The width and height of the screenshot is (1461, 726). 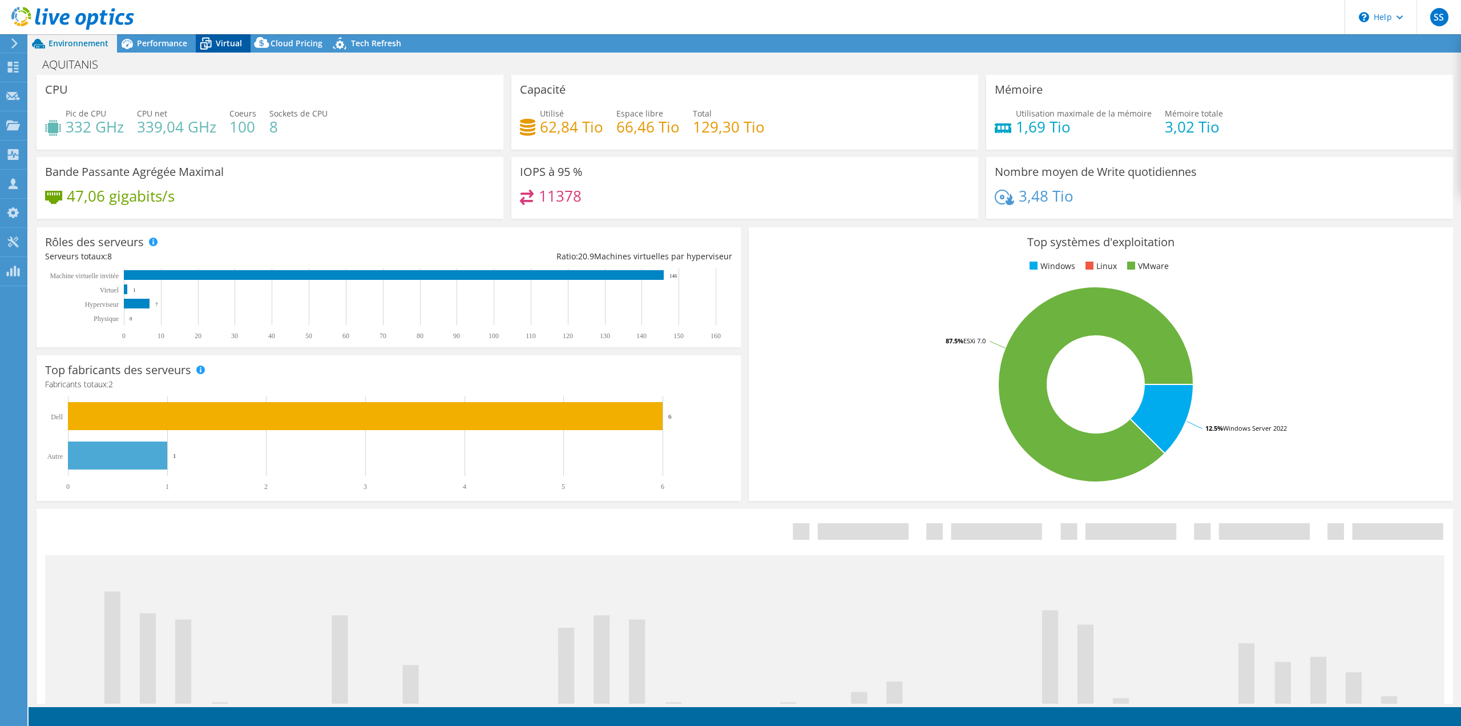 What do you see at coordinates (674, 276) in the screenshot?
I see `text: 146` at bounding box center [674, 276].